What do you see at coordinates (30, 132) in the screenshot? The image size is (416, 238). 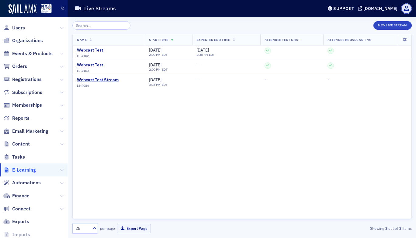 I see `span: Email Marketing` at bounding box center [30, 132].